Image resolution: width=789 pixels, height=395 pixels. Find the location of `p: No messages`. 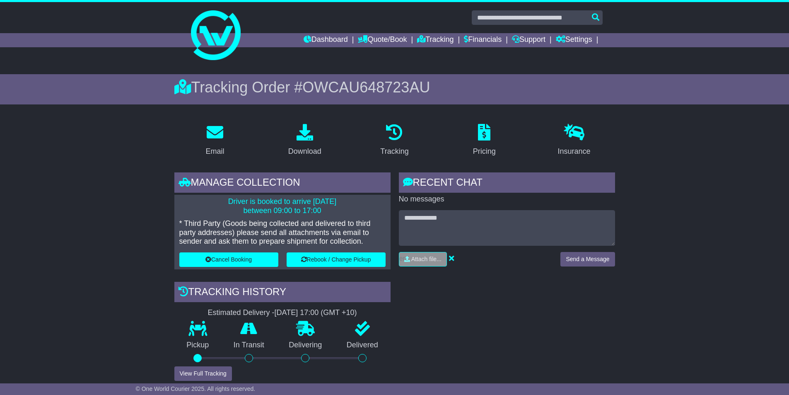

p: No messages is located at coordinates (507, 199).